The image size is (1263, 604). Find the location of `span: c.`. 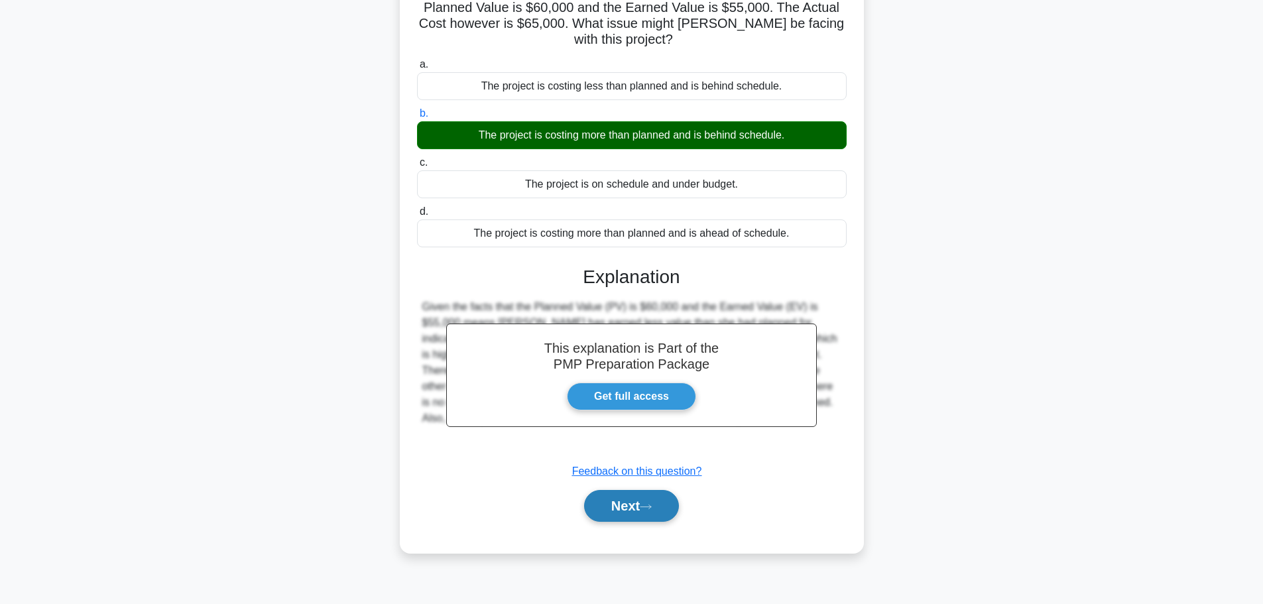

span: c. is located at coordinates (424, 162).